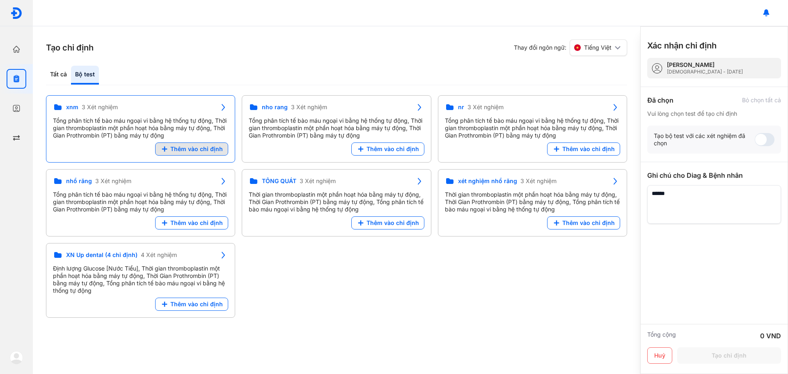  Describe the element at coordinates (58, 75) in the screenshot. I see `div: Tất cả` at that location.